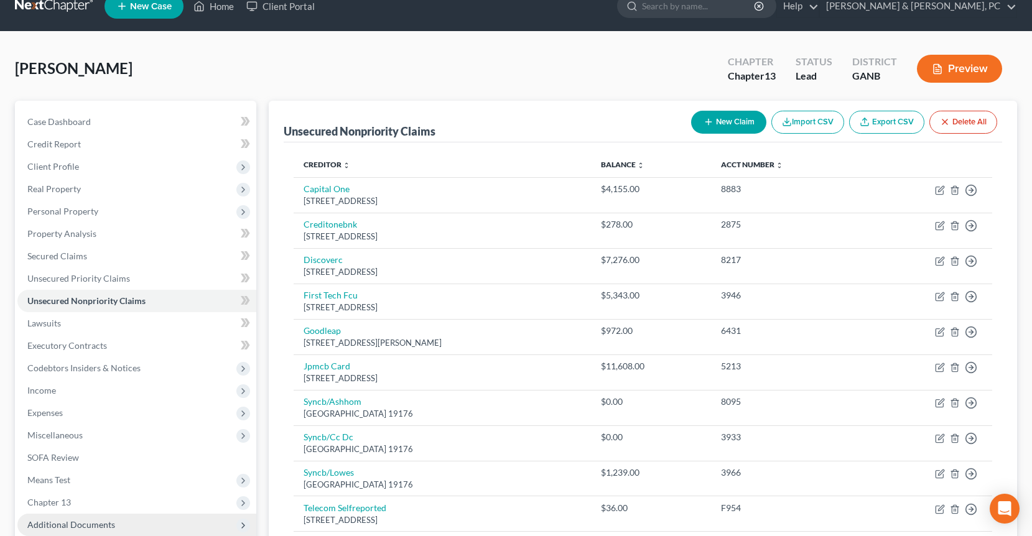 The image size is (1032, 536). I want to click on a: Discoverc, so click(323, 260).